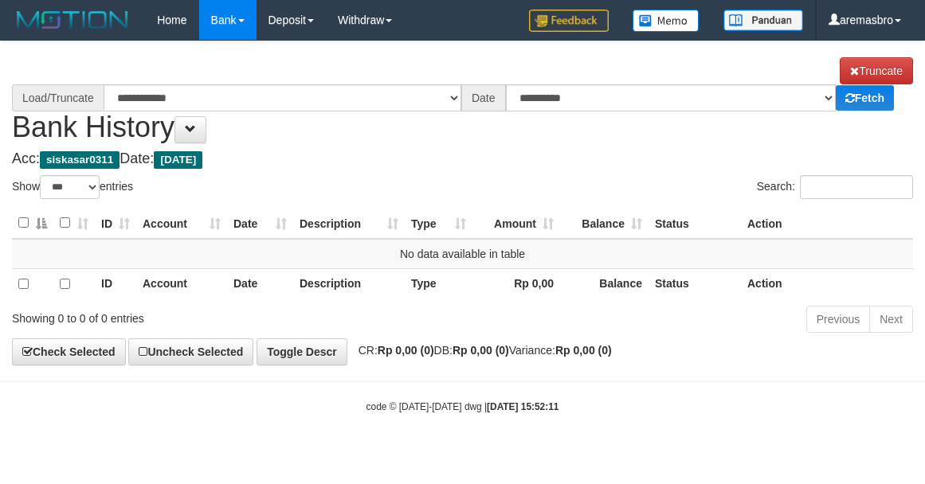 Image resolution: width=925 pixels, height=484 pixels. I want to click on th: : activate to sort column ascending, so click(74, 223).